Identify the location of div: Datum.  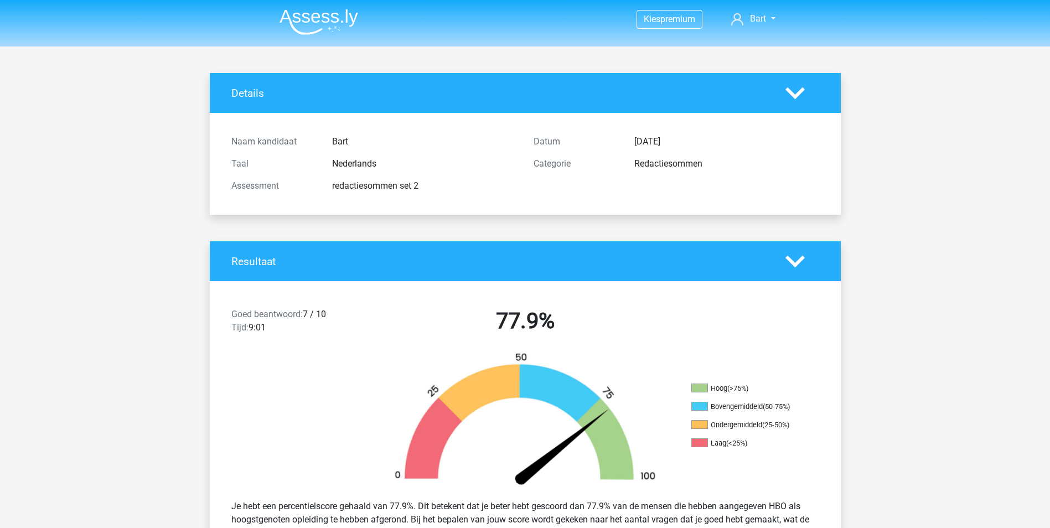
(576, 142).